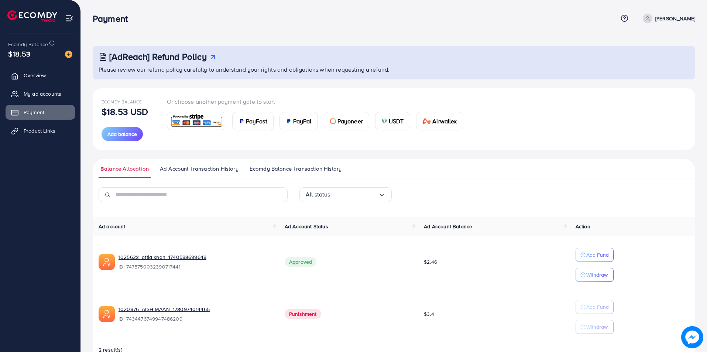  What do you see at coordinates (42, 94) in the screenshot?
I see `span: My ad accounts` at bounding box center [42, 94].